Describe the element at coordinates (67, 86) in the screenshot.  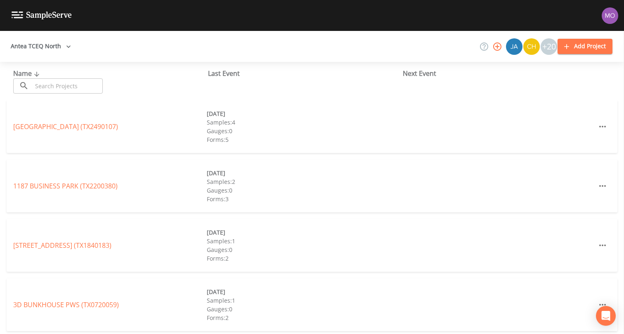
I see `input: Search Projects` at that location.